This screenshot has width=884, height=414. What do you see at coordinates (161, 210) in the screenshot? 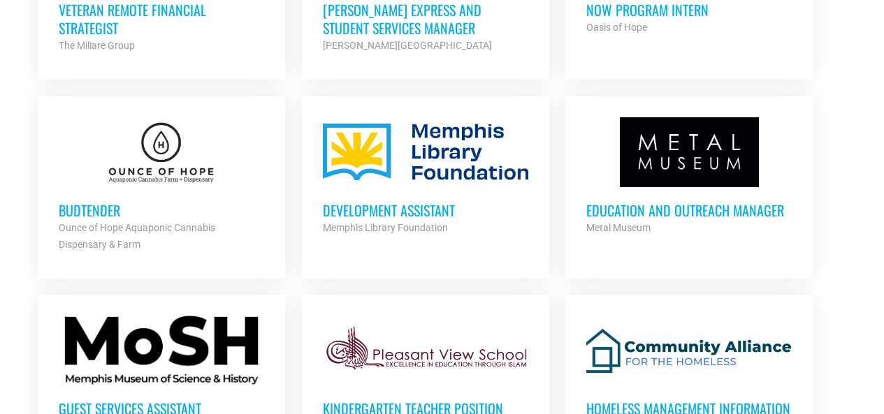
I see `h3: Budtender` at bounding box center [161, 210].